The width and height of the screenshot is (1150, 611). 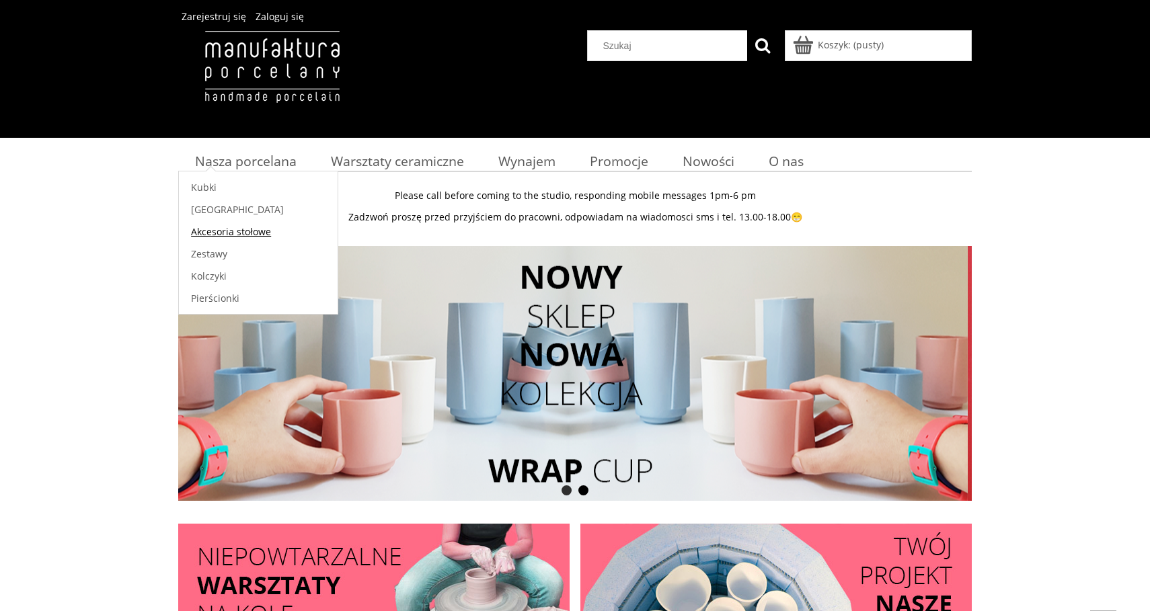 I want to click on span: O nas, so click(x=786, y=161).